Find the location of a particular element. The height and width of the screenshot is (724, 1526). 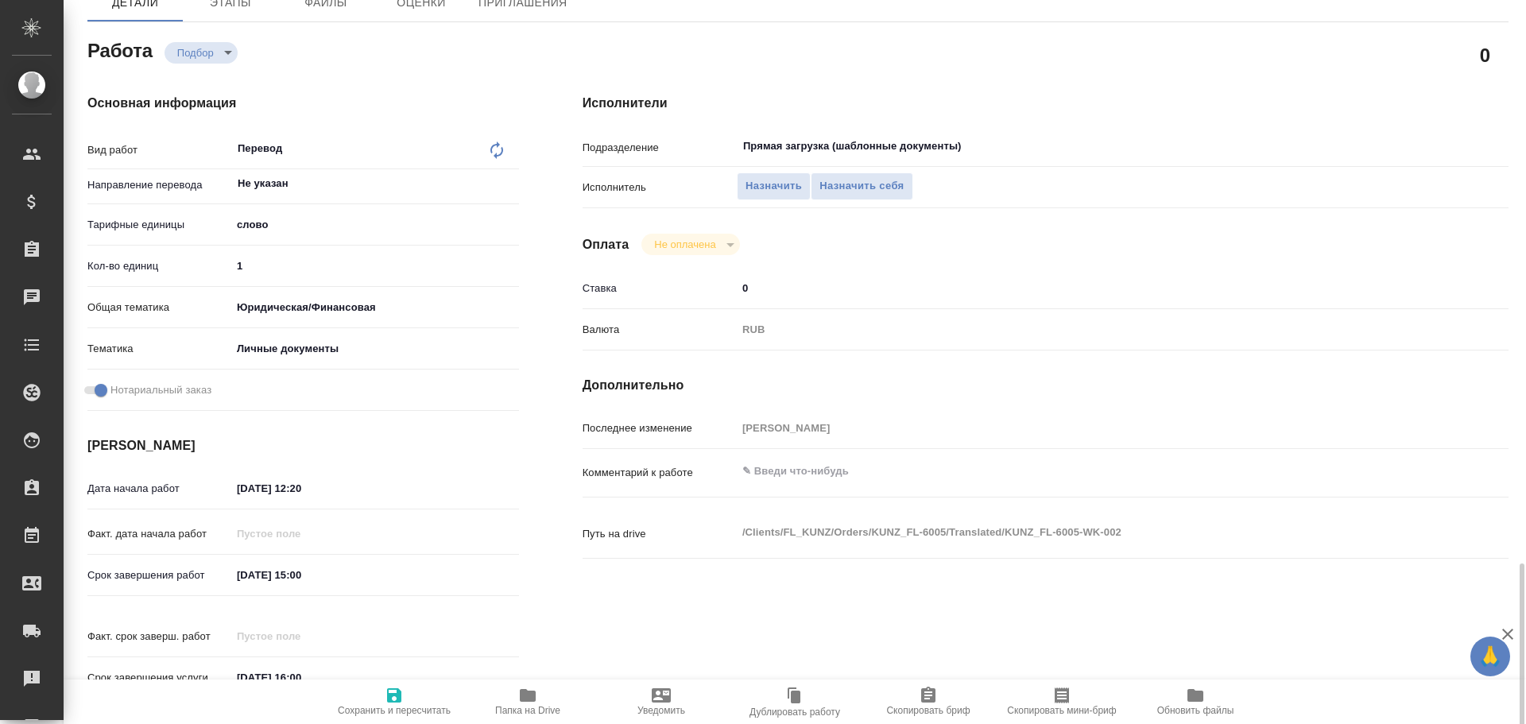

p: Комментарий к работе is located at coordinates (660, 473).